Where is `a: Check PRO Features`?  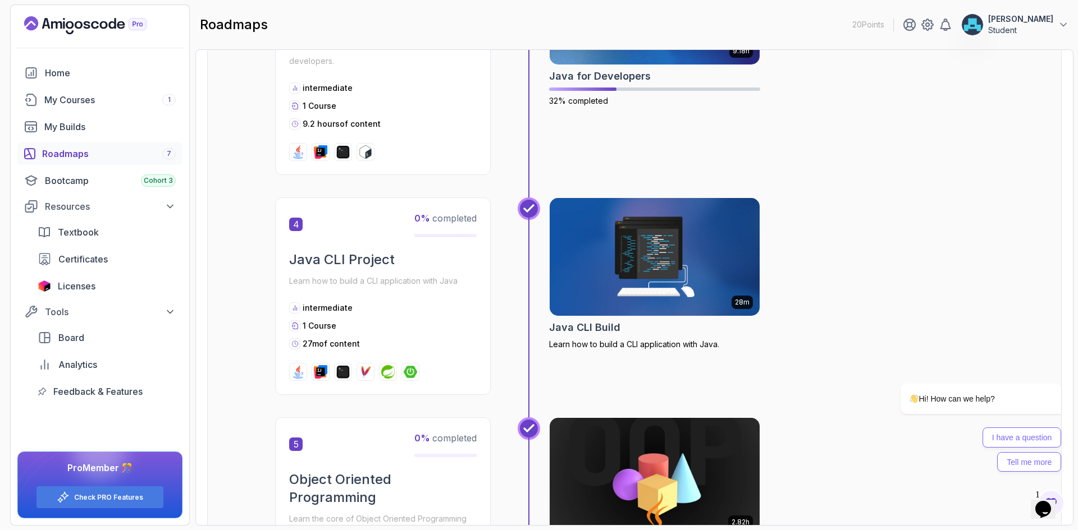
a: Check PRO Features is located at coordinates (108, 498).